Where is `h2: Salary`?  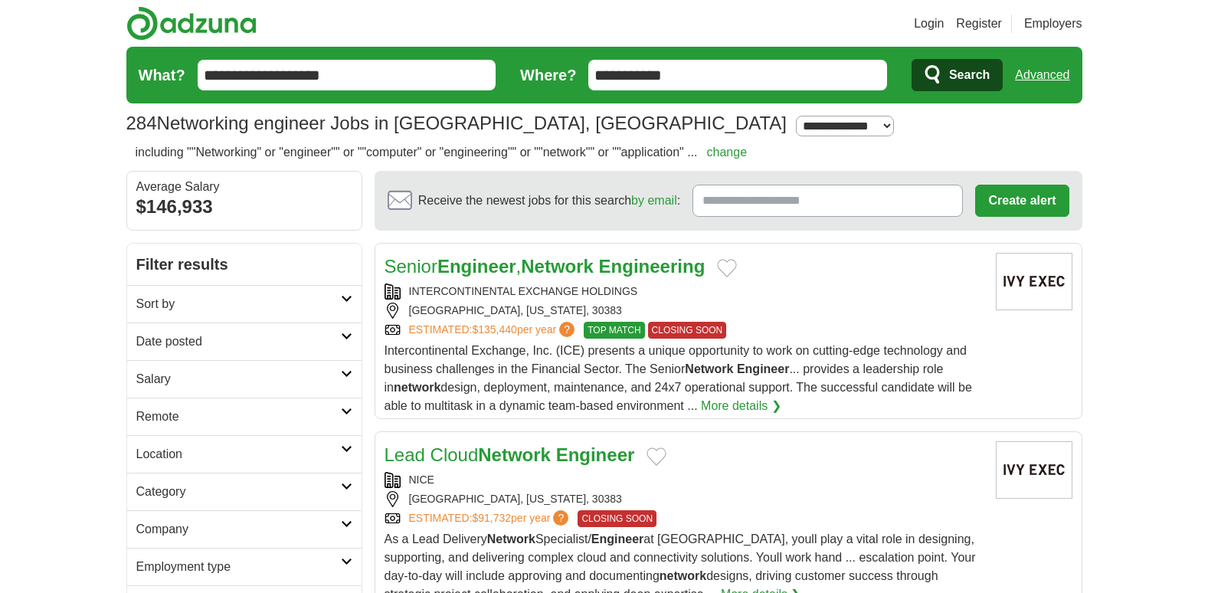
h2: Salary is located at coordinates (238, 379).